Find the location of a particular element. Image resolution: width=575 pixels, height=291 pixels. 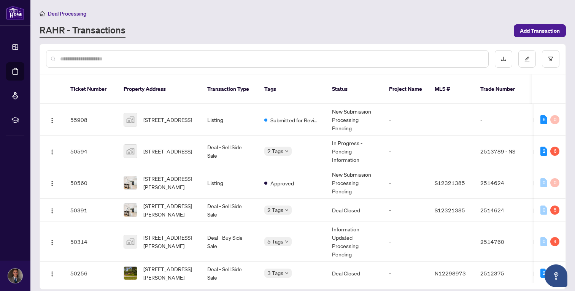

td: 2512375 is located at coordinates (501, 273).